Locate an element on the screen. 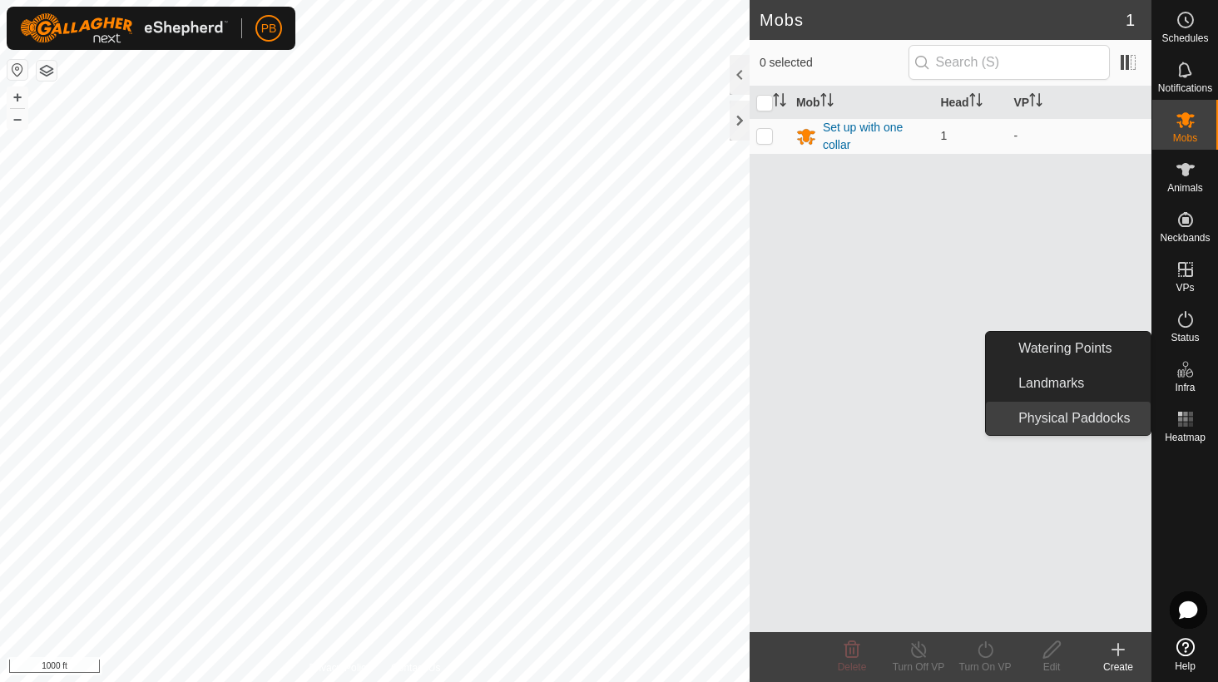  h2: Mobs is located at coordinates (942, 20).